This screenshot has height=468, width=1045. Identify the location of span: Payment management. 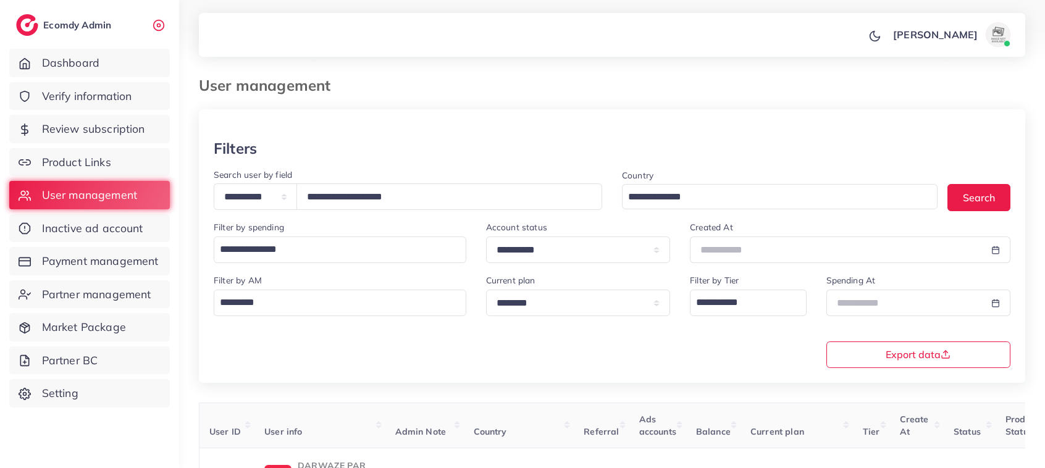
(100, 261).